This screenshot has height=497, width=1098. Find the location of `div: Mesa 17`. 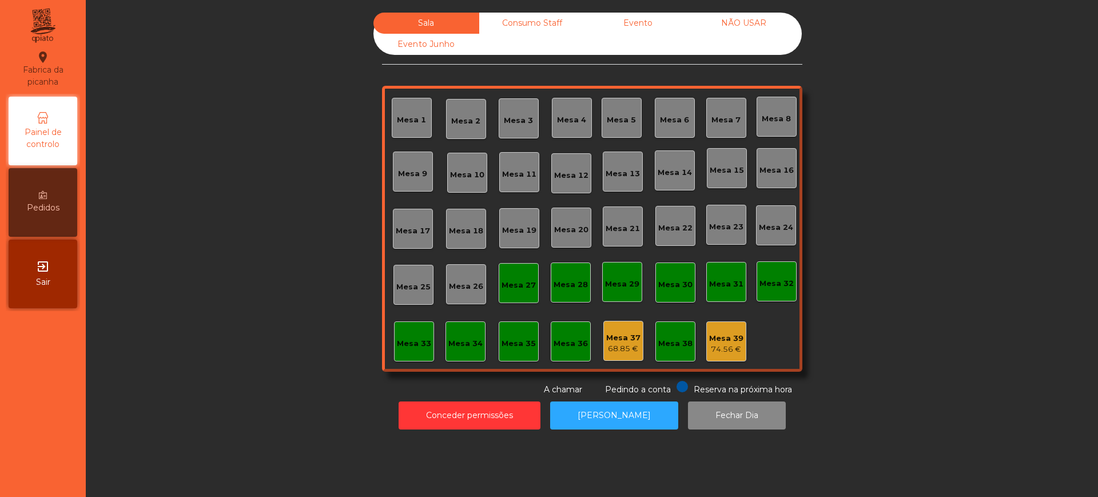

div: Mesa 17 is located at coordinates (413, 231).